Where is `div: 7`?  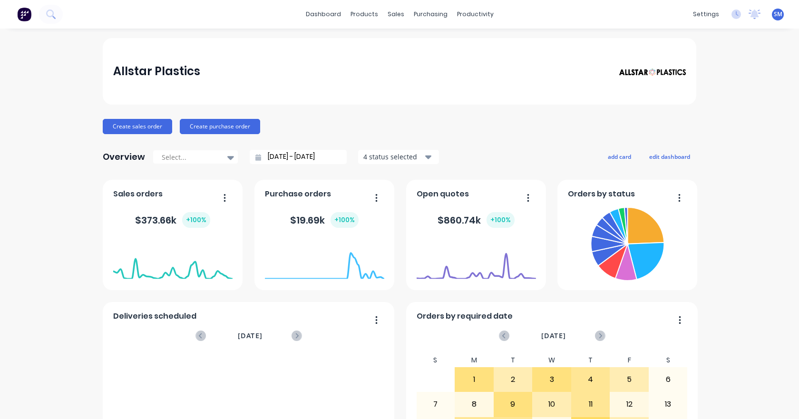 div: 7 is located at coordinates (435, 404).